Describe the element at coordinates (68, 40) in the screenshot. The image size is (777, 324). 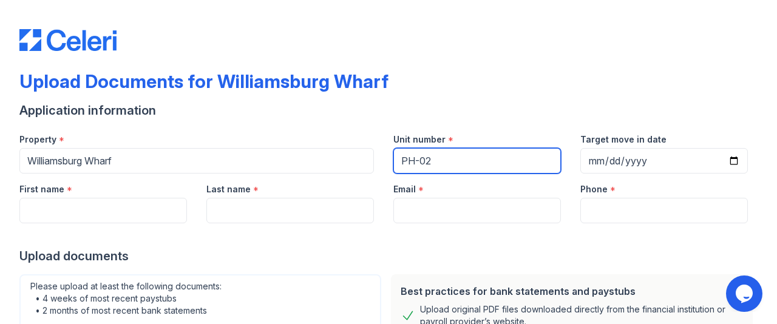
I see `img: CE_Logo_Blue-a8612792a0a2168367f1c8372b55b34899dd931a85d93a1a3d3e32e68fde9ad4.png` at that location.